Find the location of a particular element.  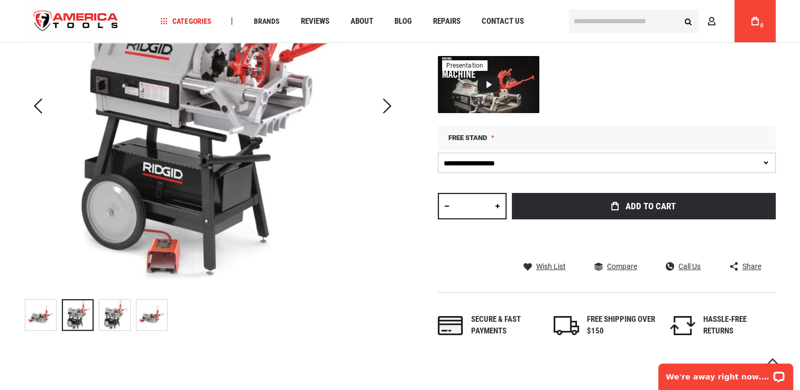

span: Wish List is located at coordinates (551, 266).